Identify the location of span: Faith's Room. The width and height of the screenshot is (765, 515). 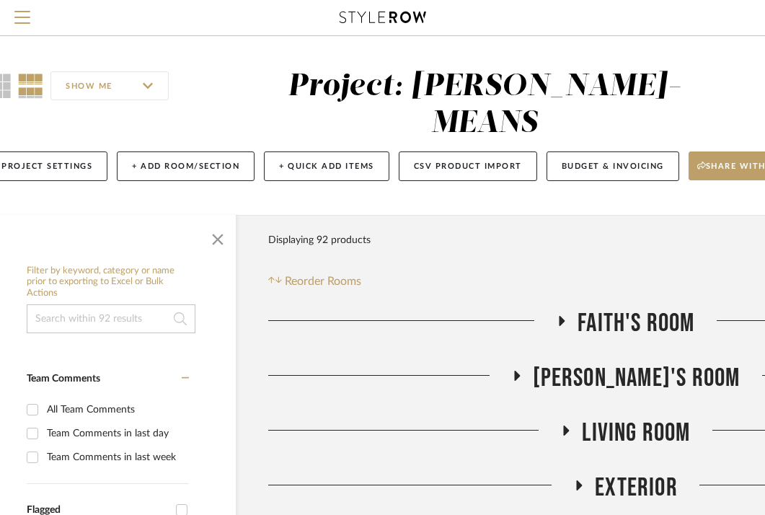
(636, 323).